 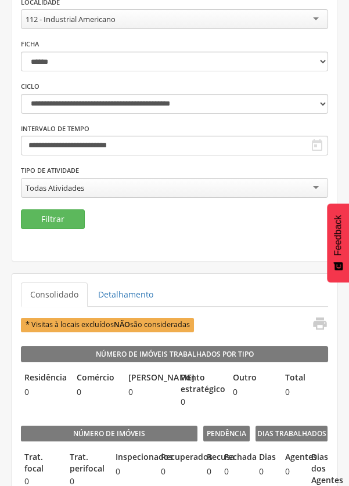 What do you see at coordinates (54, 295) in the screenshot?
I see `a: Consolidado` at bounding box center [54, 295].